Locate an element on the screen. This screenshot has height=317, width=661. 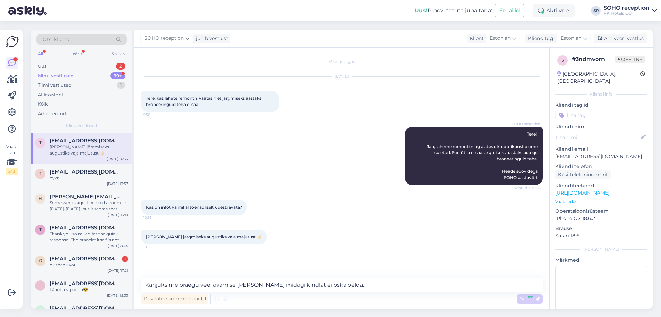
p: Kliendi email is located at coordinates (602, 149).